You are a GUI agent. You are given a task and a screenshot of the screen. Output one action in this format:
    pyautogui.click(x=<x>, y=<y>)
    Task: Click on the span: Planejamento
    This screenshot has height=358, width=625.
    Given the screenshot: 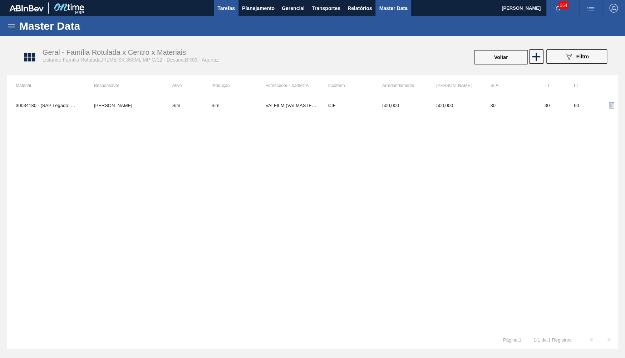 What is the action you would take?
    pyautogui.click(x=258, y=8)
    